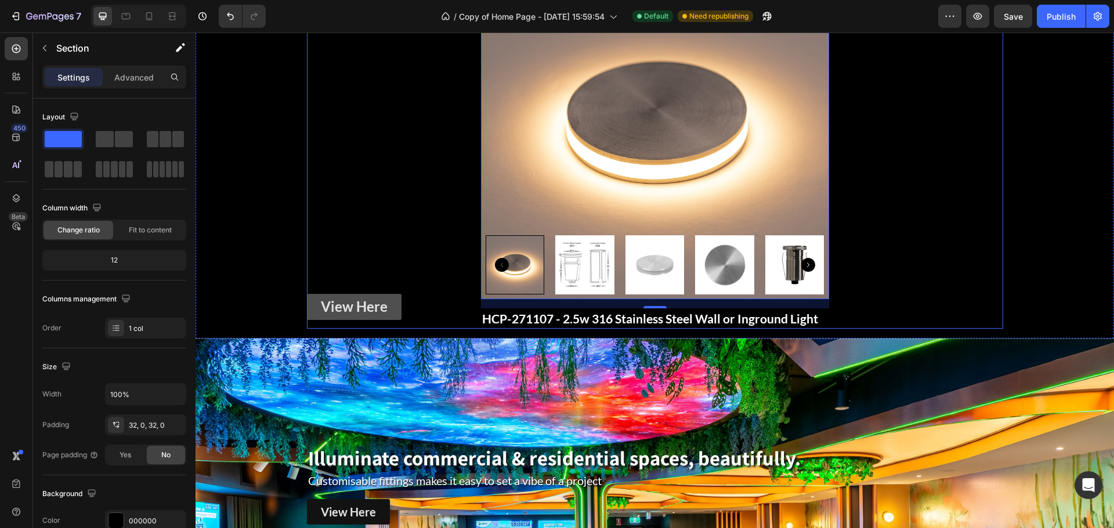 This screenshot has height=528, width=1114. What do you see at coordinates (1061, 16) in the screenshot?
I see `button: Publish` at bounding box center [1061, 16].